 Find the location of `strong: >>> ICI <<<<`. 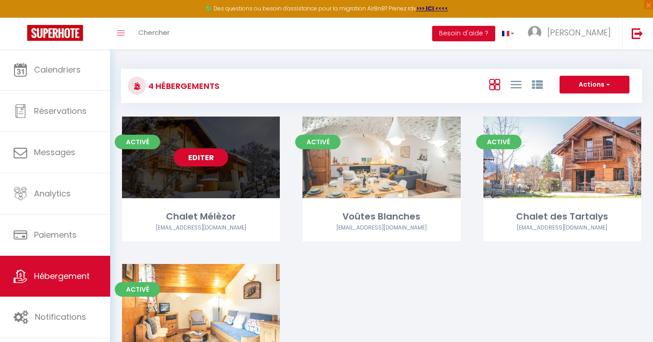

strong: >>> ICI <<<< is located at coordinates (432, 8).